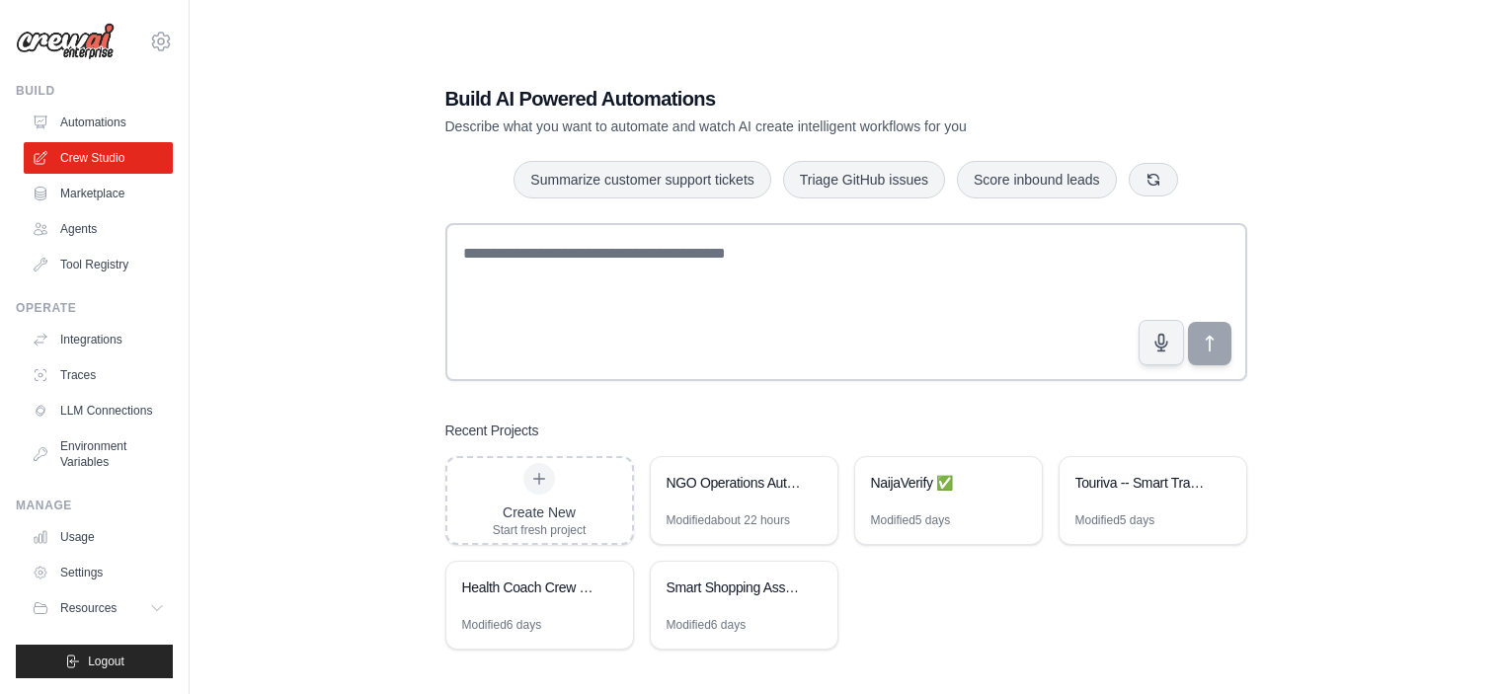 The image size is (1502, 694). I want to click on div: NGO Operations Automation Suite, so click(734, 483).